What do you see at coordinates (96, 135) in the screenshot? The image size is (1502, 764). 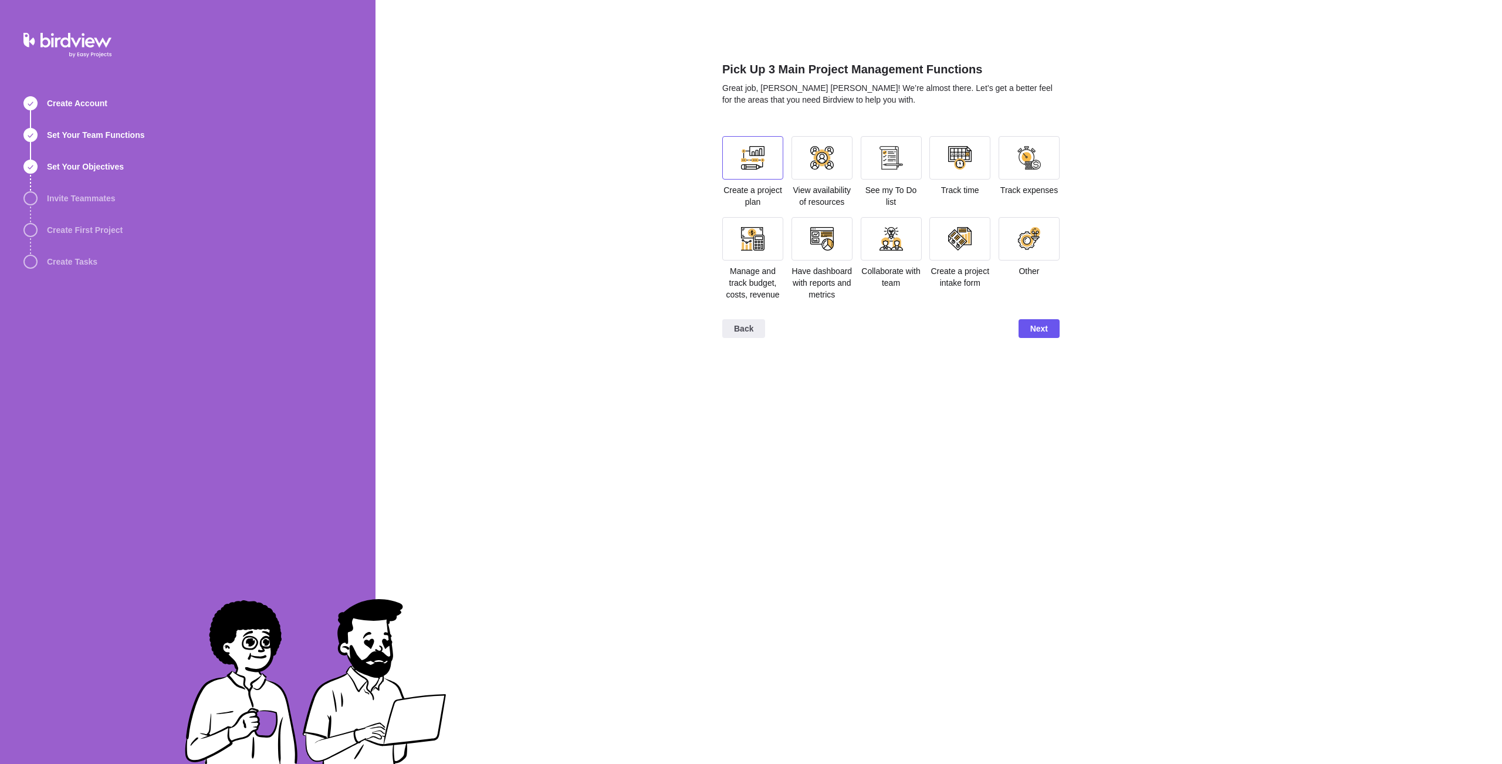 I see `span: Set Your Team Functions` at bounding box center [96, 135].